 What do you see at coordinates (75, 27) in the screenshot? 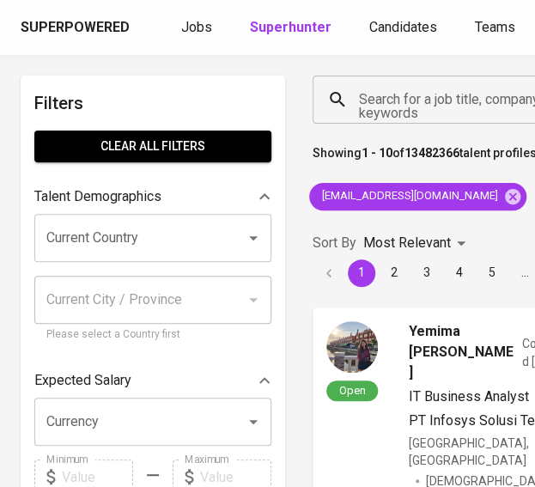
I see `div: Superpowered` at bounding box center [75, 27].